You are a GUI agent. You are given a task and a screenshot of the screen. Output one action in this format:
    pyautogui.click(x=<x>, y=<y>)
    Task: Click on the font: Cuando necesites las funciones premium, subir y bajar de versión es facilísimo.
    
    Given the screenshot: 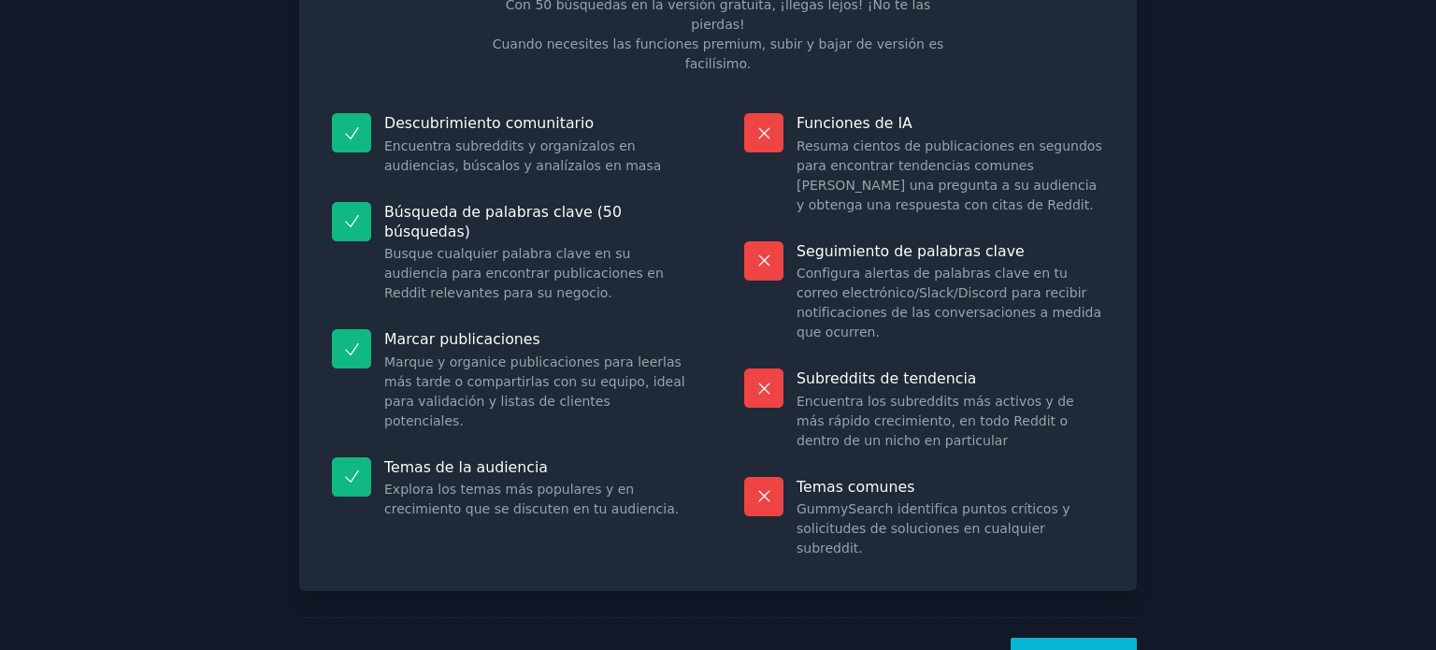 What is the action you would take?
    pyautogui.click(x=718, y=53)
    